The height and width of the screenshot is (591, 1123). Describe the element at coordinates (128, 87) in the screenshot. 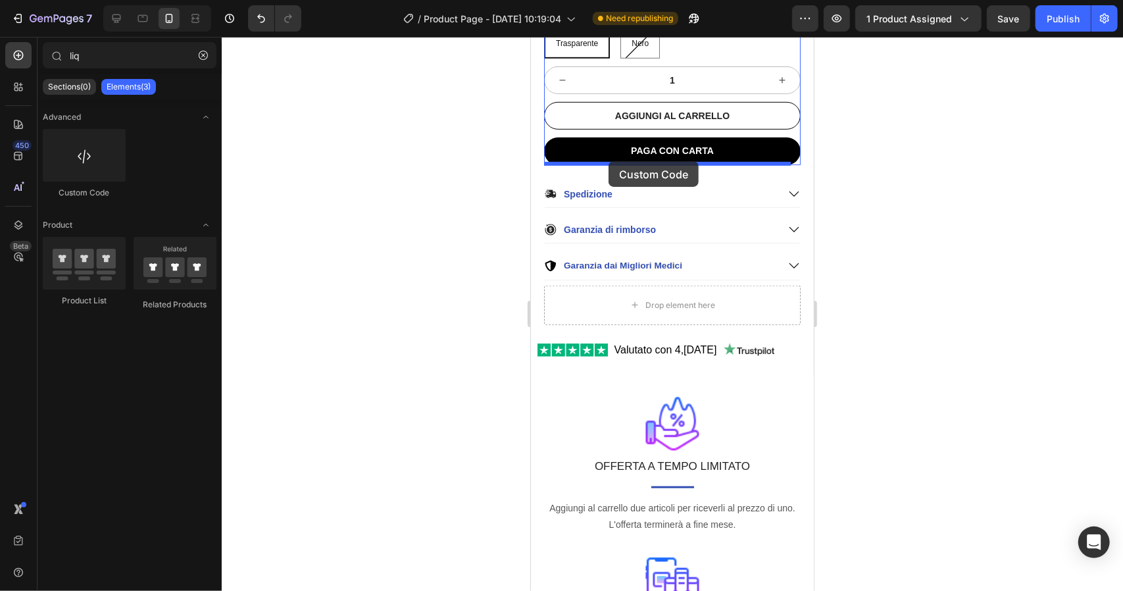

I see `p: Elements(3)` at that location.